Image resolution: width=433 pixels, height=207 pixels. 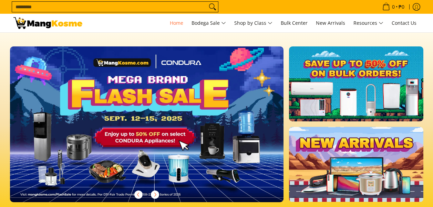 What do you see at coordinates (138, 195) in the screenshot?
I see `button: Previous` at bounding box center [138, 195].